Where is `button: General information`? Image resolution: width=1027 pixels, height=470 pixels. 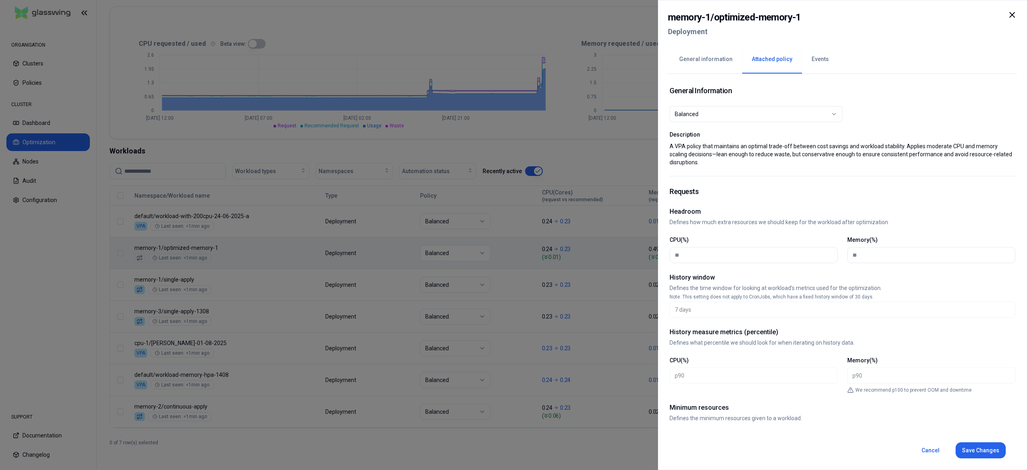
button: General information is located at coordinates (706, 59).